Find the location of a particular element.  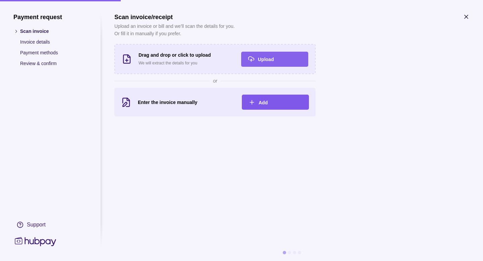

button: Add is located at coordinates (276, 102).